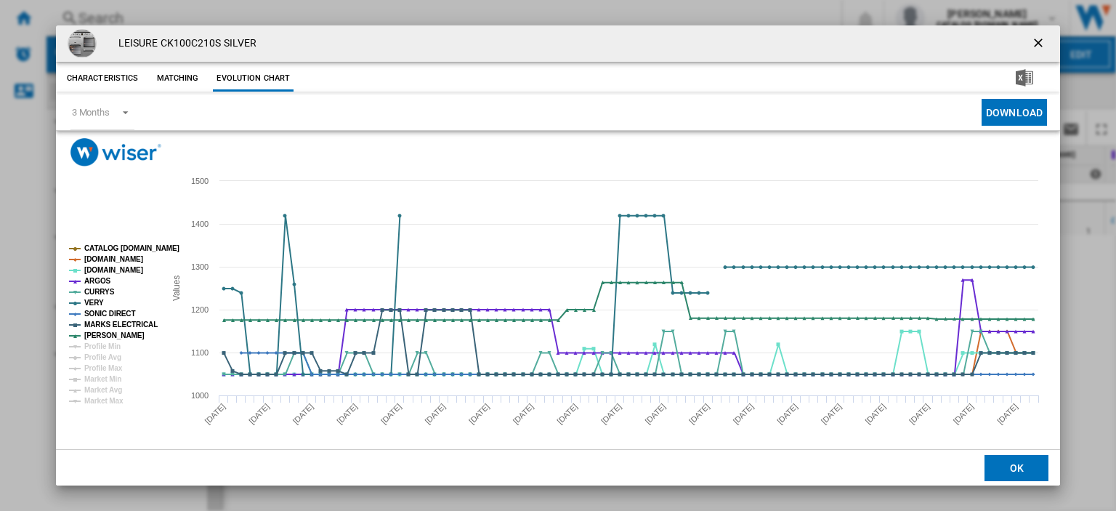 The width and height of the screenshot is (1116, 511). Describe the element at coordinates (104, 400) in the screenshot. I see `tspan: Market Max` at that location.